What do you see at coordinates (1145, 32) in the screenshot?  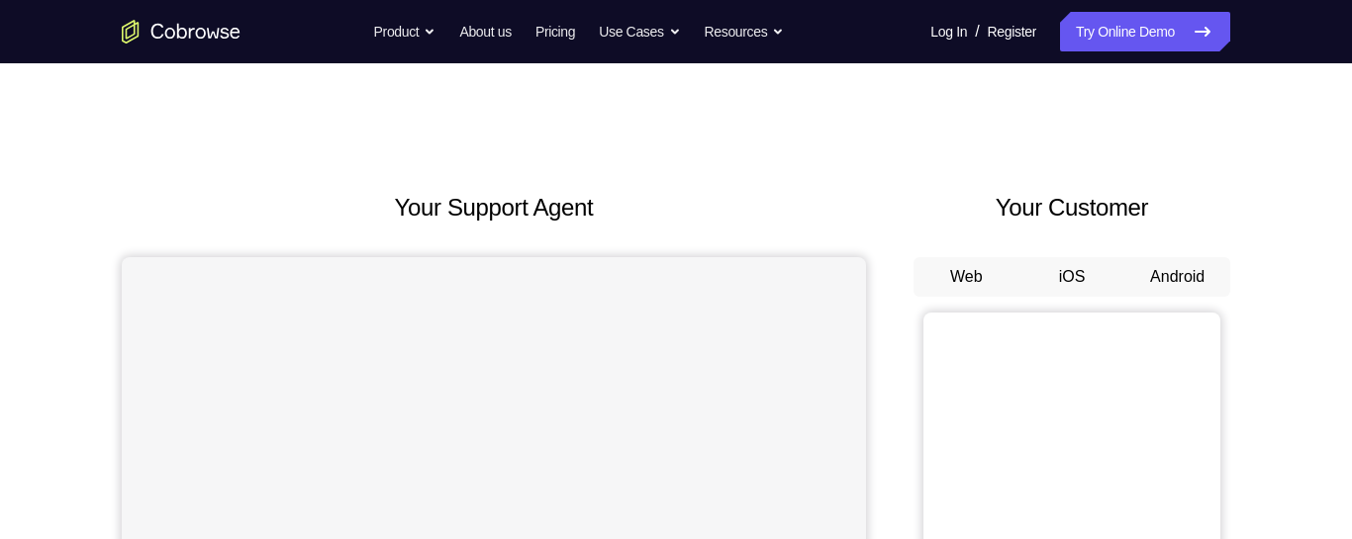 I see `a: Try Online Demo` at bounding box center [1145, 32].